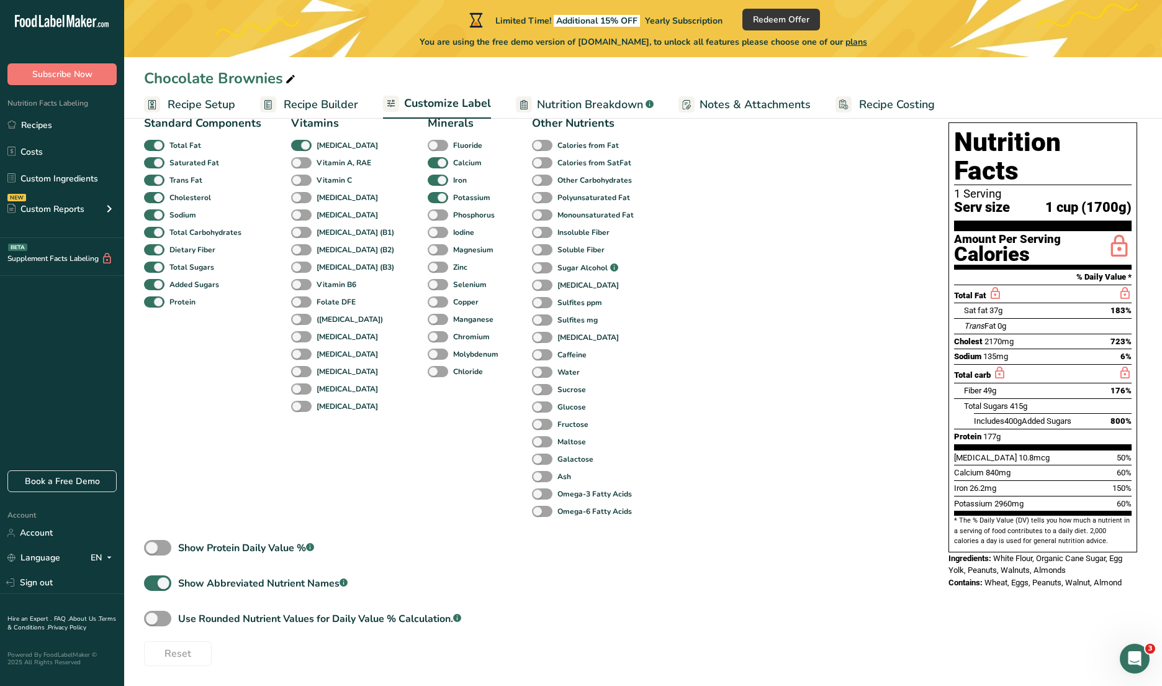 This screenshot has width=1162, height=686. What do you see at coordinates (189, 104) in the screenshot?
I see `a: Recipe Setup` at bounding box center [189, 104].